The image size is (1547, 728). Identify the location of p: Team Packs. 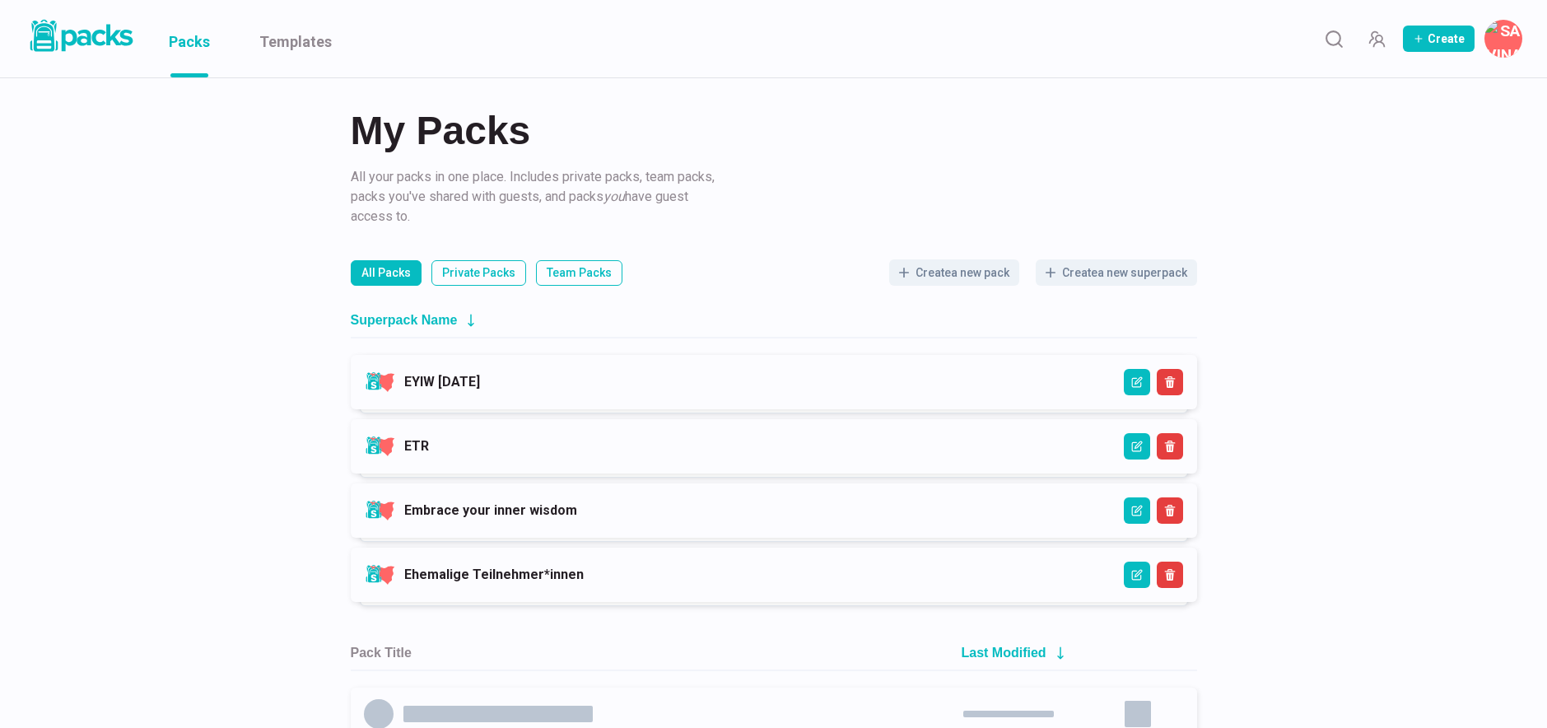
(579, 273).